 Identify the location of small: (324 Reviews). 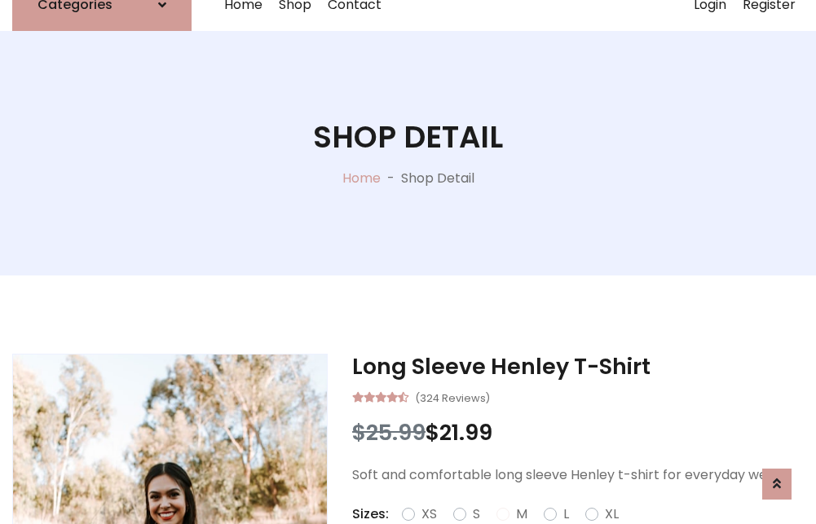
(452, 397).